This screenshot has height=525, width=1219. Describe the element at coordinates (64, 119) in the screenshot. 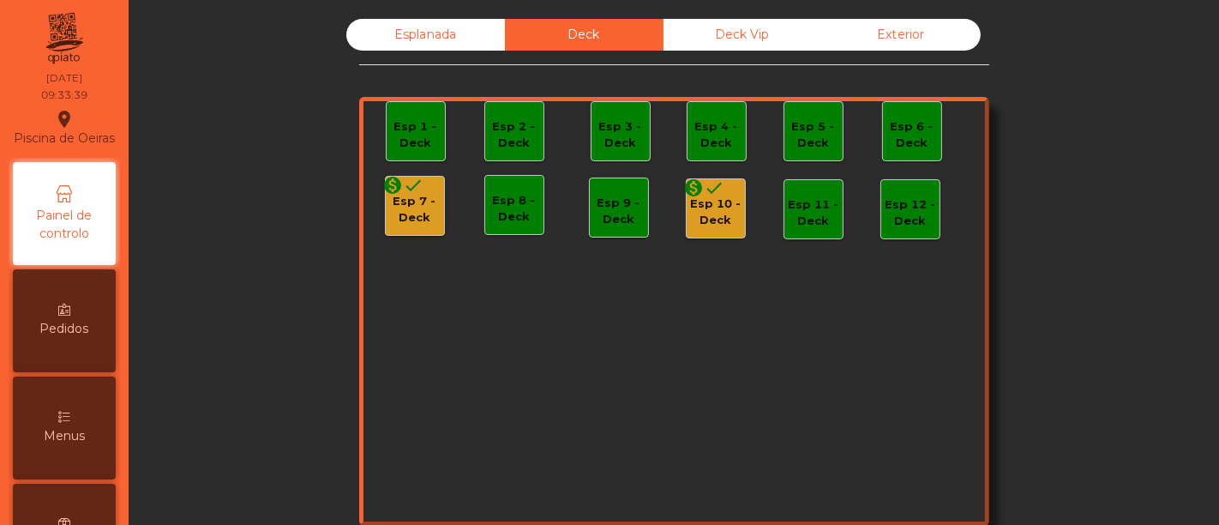

I see `i: location_on` at that location.